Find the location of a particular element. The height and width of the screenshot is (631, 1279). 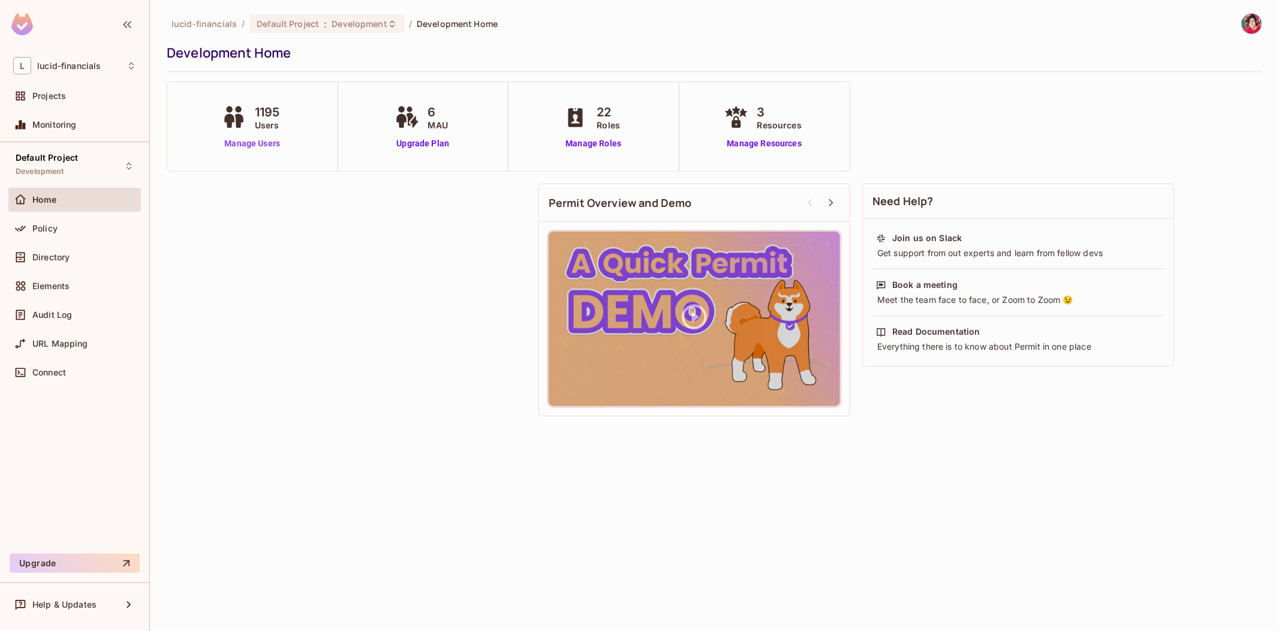

span: the active workspace is located at coordinates (204, 23).